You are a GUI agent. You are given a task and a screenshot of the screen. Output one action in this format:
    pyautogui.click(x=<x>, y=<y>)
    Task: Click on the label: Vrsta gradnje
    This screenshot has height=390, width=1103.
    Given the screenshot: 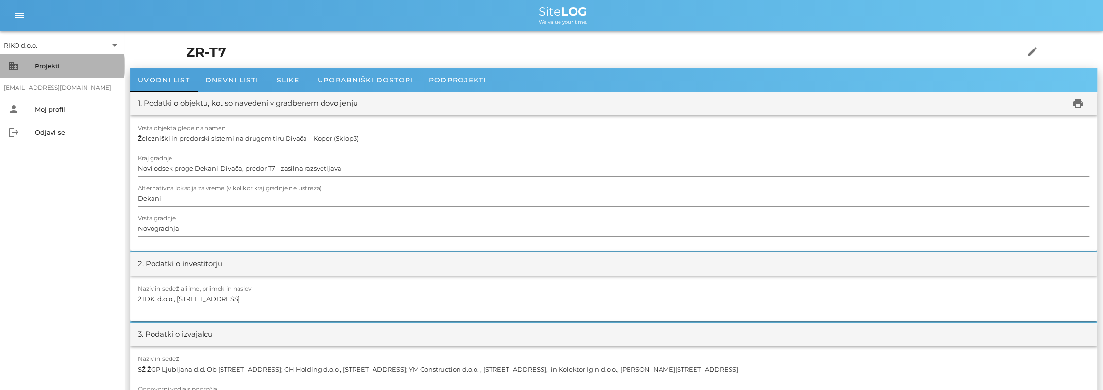 What is the action you would take?
    pyautogui.click(x=157, y=219)
    